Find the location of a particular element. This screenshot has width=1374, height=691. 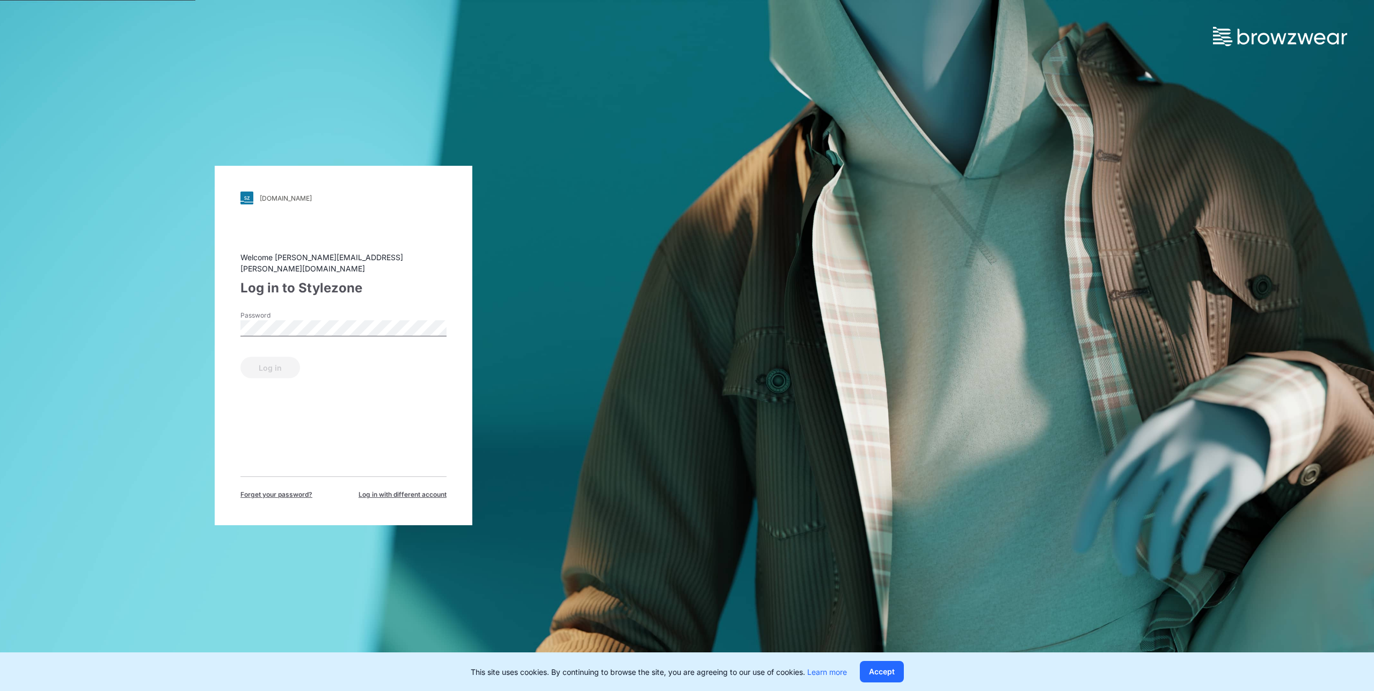

img: svg+xml;base64,PHN2ZyB3aWR0aD0iMjgiIGhlaWdodD0iMjgiIHZpZXdCb3g9IjAgMCAyOCAyOCIgZmlsbD0ibm9uZSIgeG... is located at coordinates (247, 198).